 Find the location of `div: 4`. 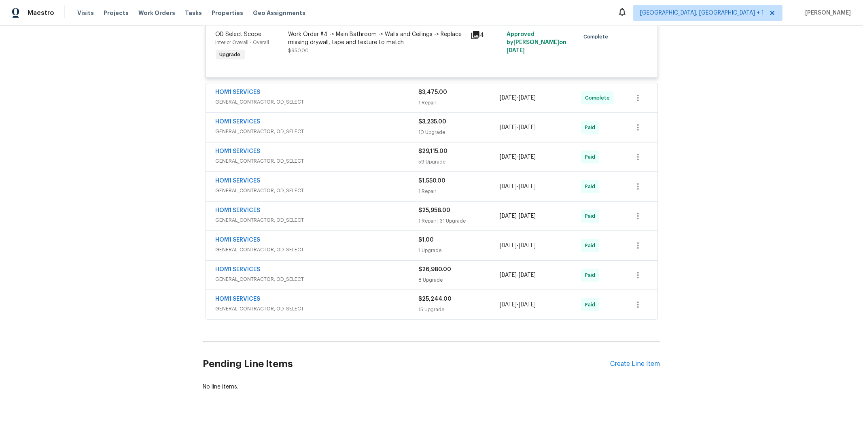

div: 4 is located at coordinates (486, 35).